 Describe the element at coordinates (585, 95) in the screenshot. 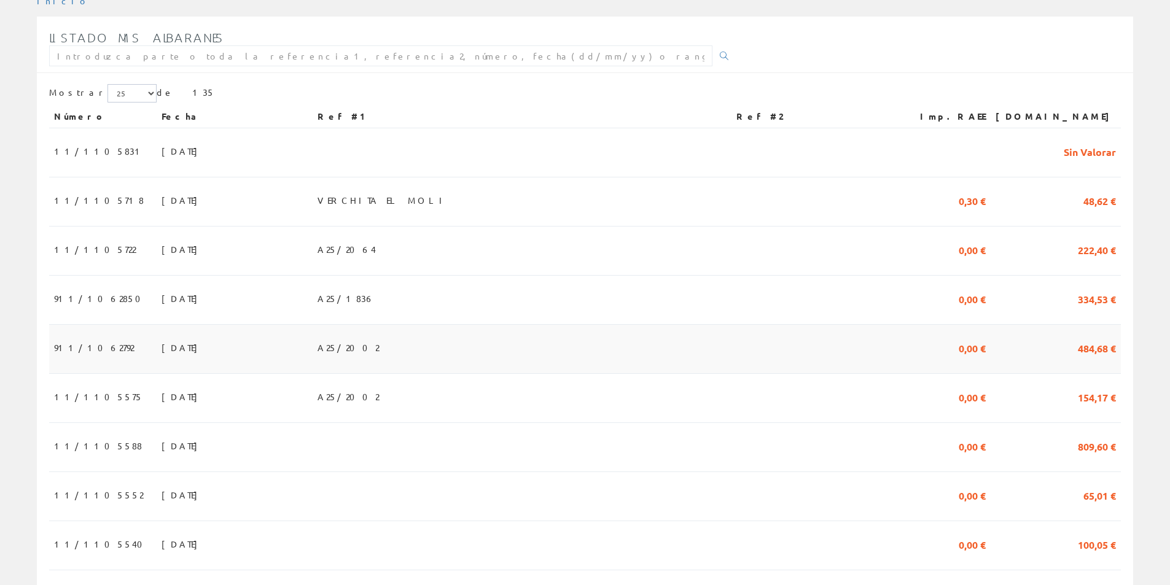

I see `div: de 135` at that location.